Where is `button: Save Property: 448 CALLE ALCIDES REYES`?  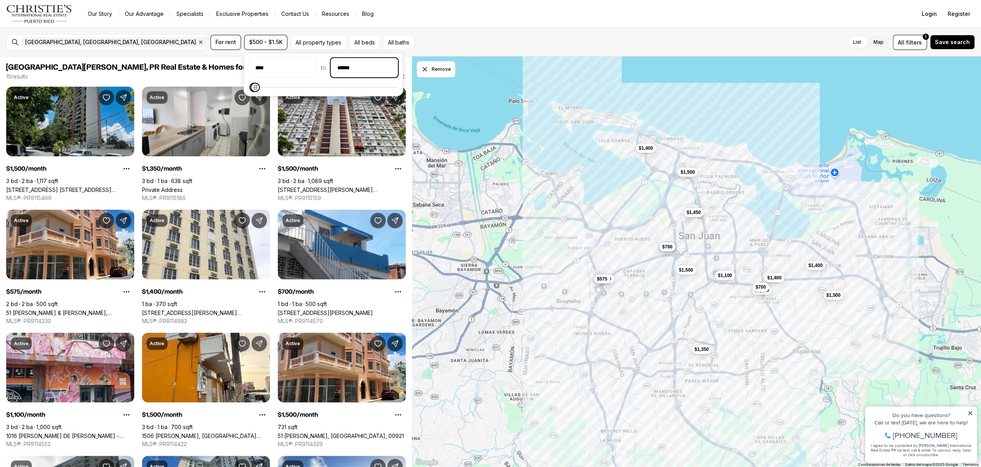
button: Save Property: 448 CALLE ALCIDES REYES is located at coordinates (378, 220).